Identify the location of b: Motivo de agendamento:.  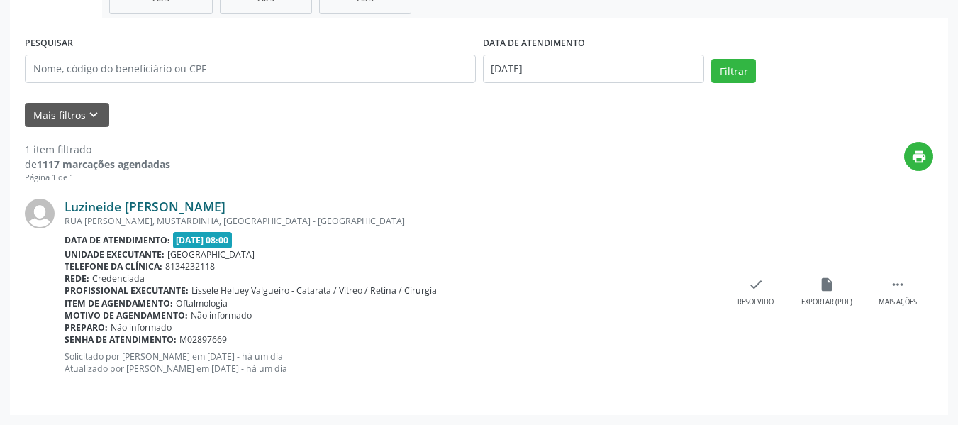
(126, 315).